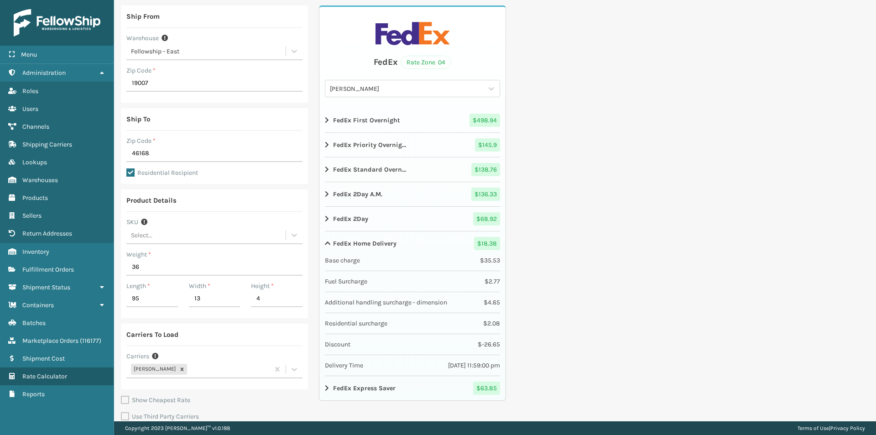 This screenshot has height=435, width=876. What do you see at coordinates (199, 286) in the screenshot?
I see `label: Width` at bounding box center [199, 286].